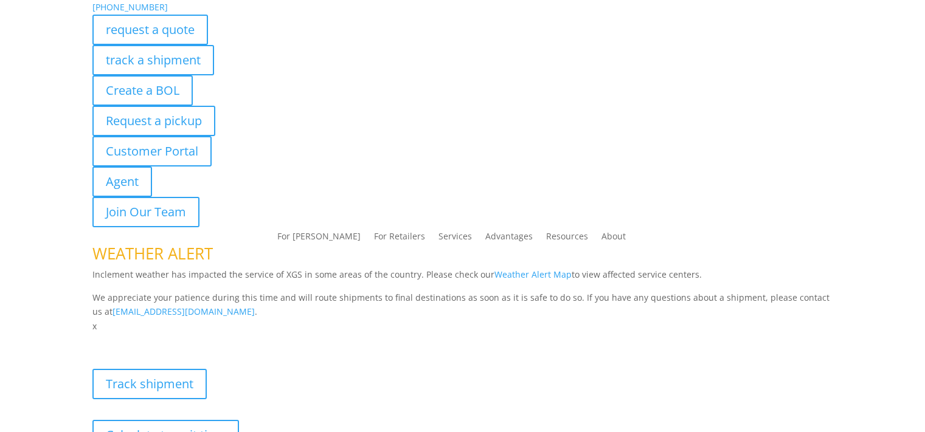 This screenshot has height=432, width=925. I want to click on a: About, so click(613, 239).